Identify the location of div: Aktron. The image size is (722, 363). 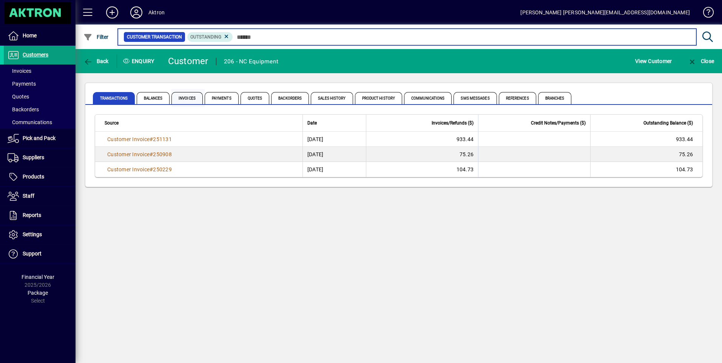
(156, 12).